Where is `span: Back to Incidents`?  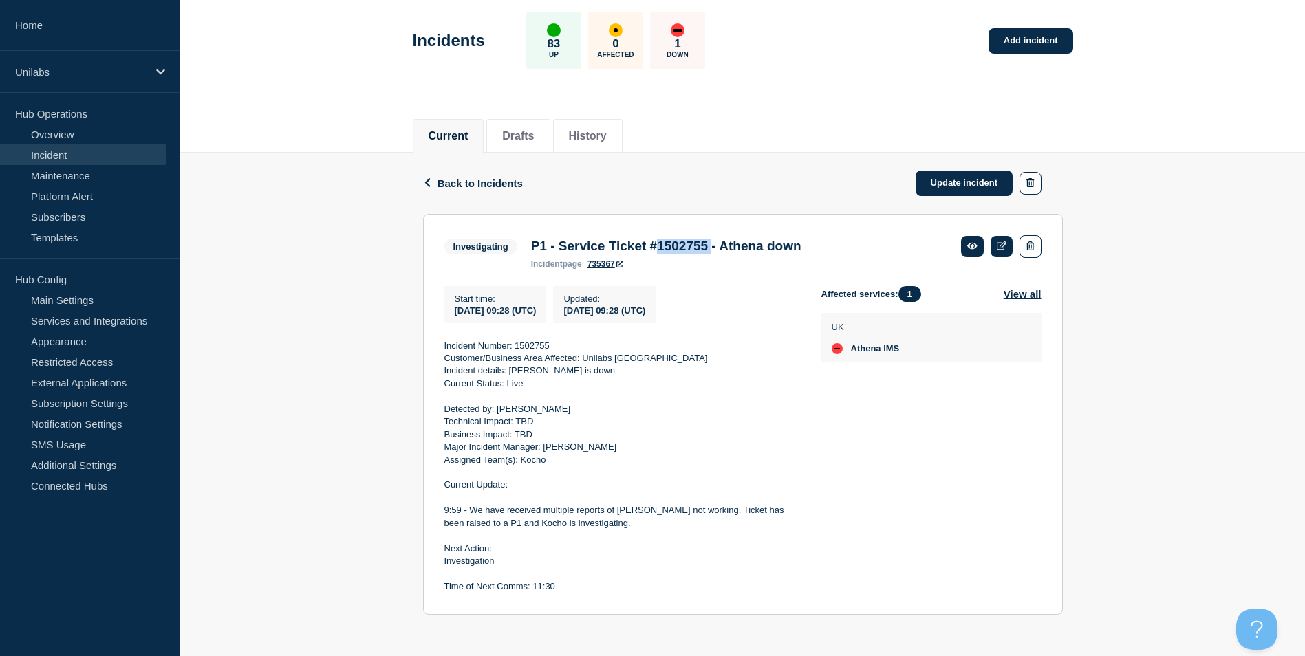 span: Back to Incidents is located at coordinates (480, 183).